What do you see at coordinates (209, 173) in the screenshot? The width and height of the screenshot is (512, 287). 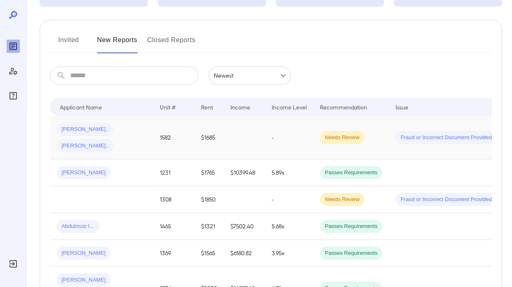 I see `td: $1765` at bounding box center [209, 173].